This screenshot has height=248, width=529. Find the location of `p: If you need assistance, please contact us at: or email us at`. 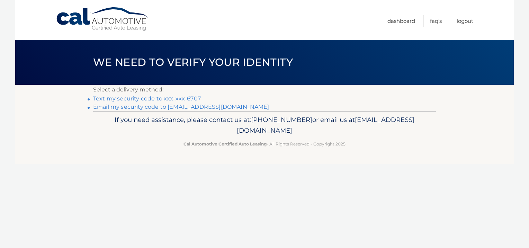

p: If you need assistance, please contact us at: or email us at is located at coordinates (264, 125).